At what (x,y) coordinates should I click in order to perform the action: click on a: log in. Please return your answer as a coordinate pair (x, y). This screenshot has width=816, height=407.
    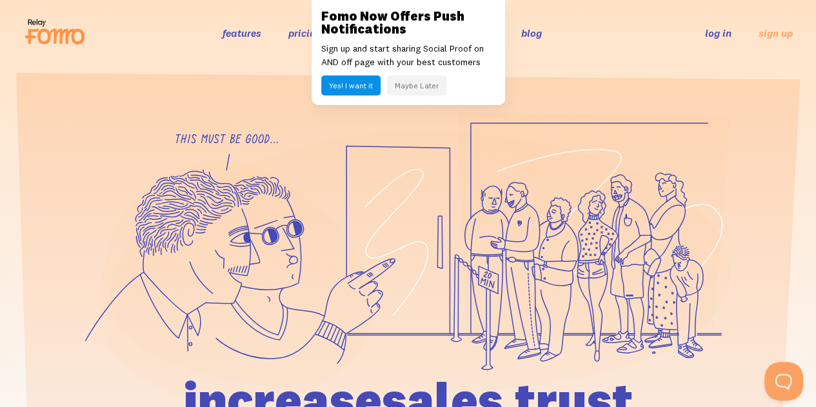
    Looking at the image, I should click on (718, 33).